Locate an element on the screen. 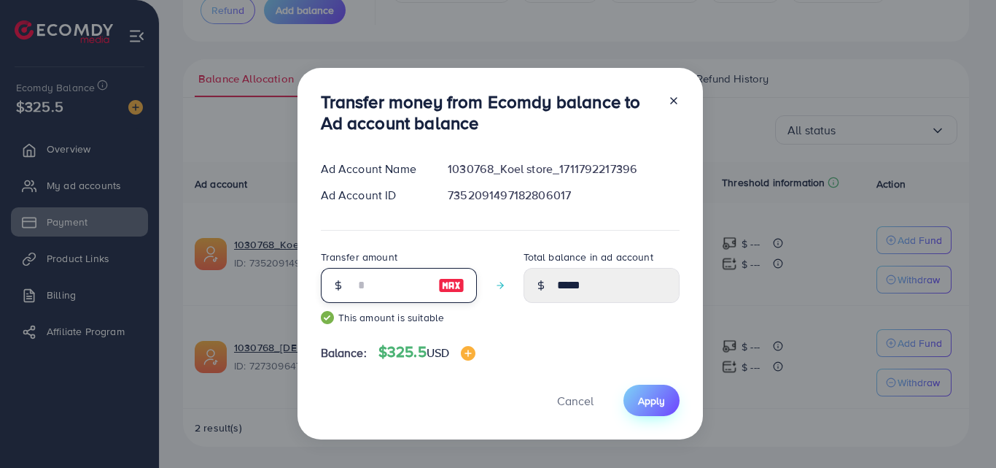 Image resolution: width=996 pixels, height=468 pixels. small: This amount is suitable is located at coordinates (399, 317).